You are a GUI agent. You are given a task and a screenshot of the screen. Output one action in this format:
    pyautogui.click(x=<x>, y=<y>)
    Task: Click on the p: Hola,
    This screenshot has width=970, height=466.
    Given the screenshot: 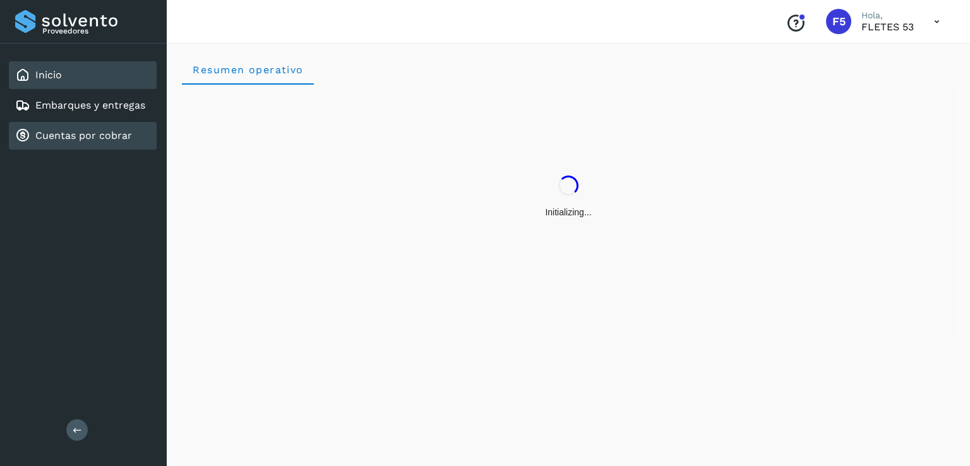 What is the action you would take?
    pyautogui.click(x=887, y=15)
    